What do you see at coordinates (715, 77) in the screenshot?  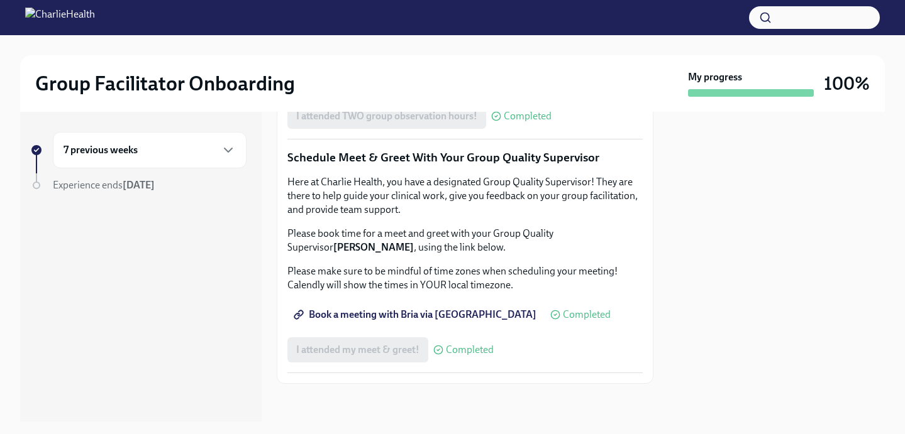 I see `strong: My progress` at bounding box center [715, 77].